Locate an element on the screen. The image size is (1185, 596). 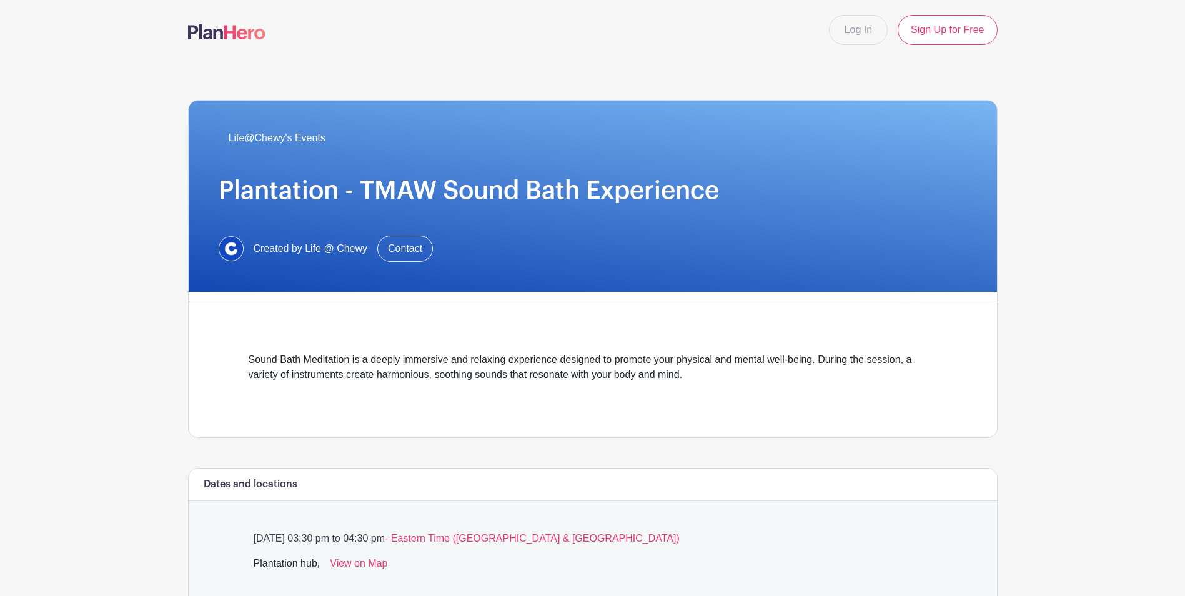
a: Sign Up for Free is located at coordinates (947, 30).